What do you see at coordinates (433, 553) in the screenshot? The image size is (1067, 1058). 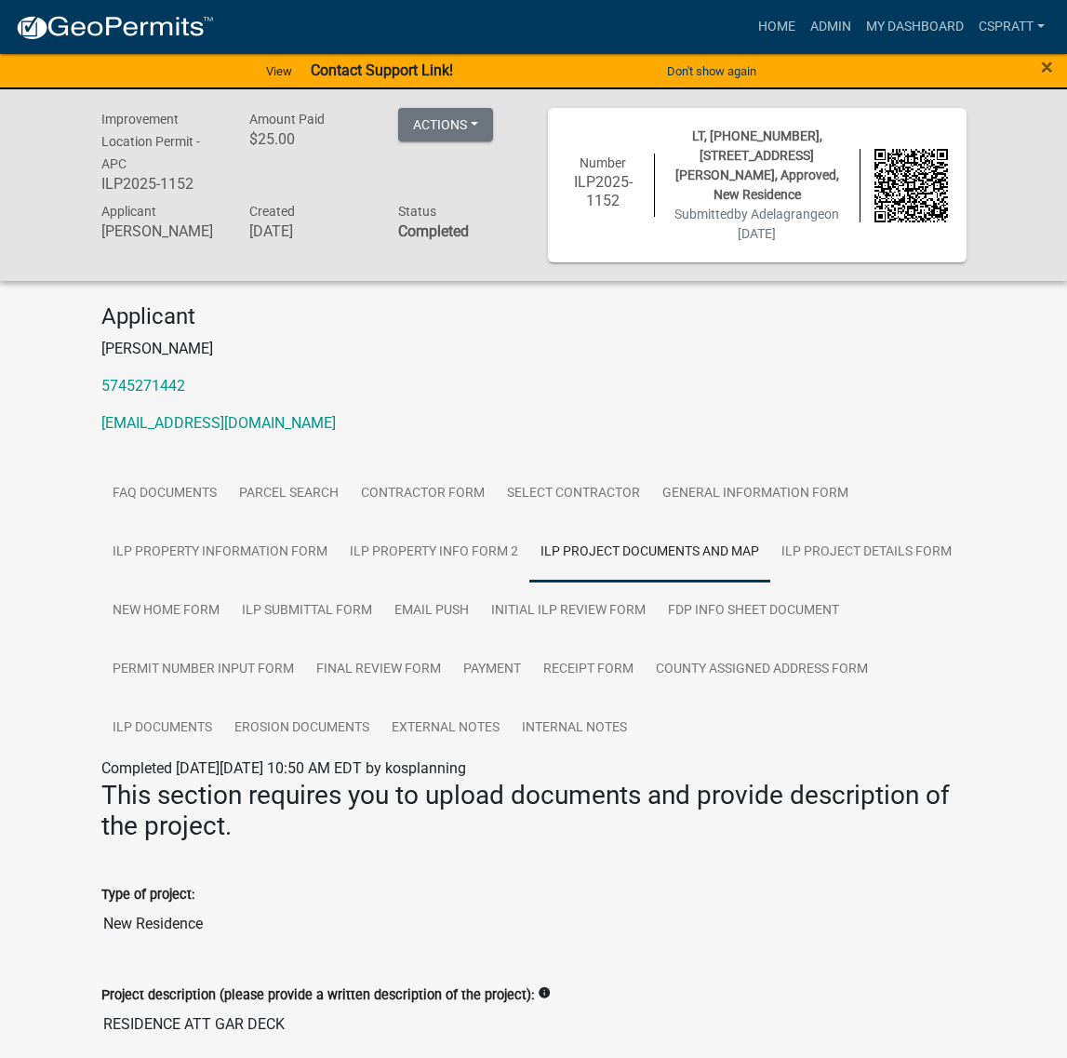 I see `a: ILP Property Info Form 2` at bounding box center [433, 553].